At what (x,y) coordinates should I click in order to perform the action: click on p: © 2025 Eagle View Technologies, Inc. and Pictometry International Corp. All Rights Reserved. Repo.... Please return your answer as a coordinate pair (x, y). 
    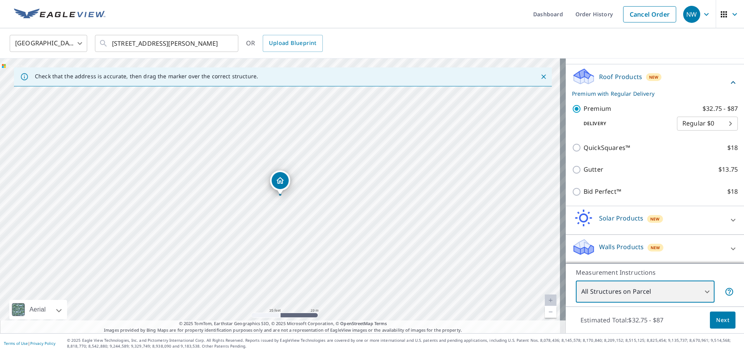
    Looking at the image, I should click on (403, 343).